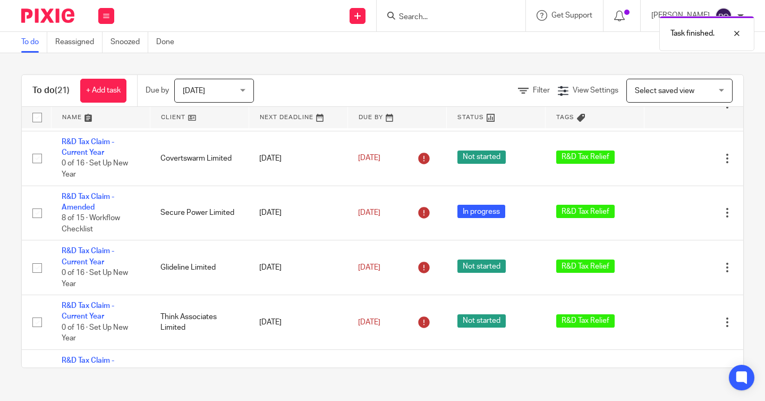 The image size is (765, 401). I want to click on a: R&D Tax Claim - Amended, so click(88, 202).